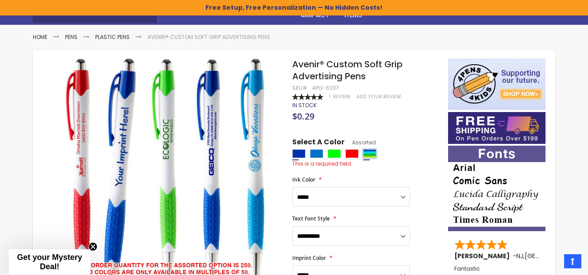 The height and width of the screenshot is (275, 588). What do you see at coordinates (325, 88) in the screenshot?
I see `div: 4PG-6207` at bounding box center [325, 88].